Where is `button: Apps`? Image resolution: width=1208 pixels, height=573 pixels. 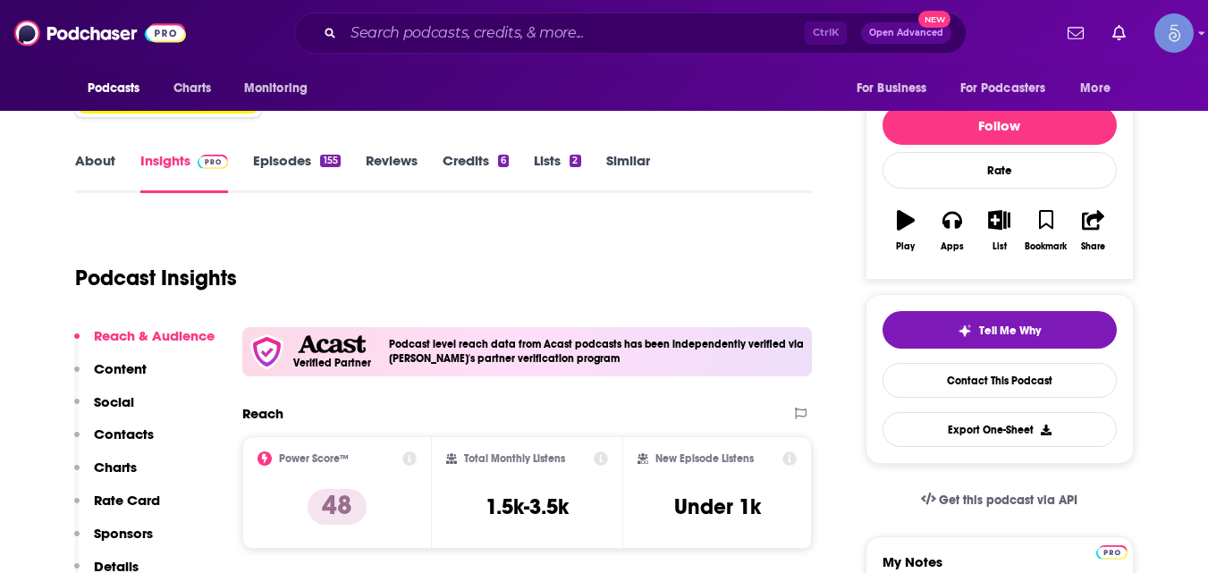
button: Apps is located at coordinates (952, 231).